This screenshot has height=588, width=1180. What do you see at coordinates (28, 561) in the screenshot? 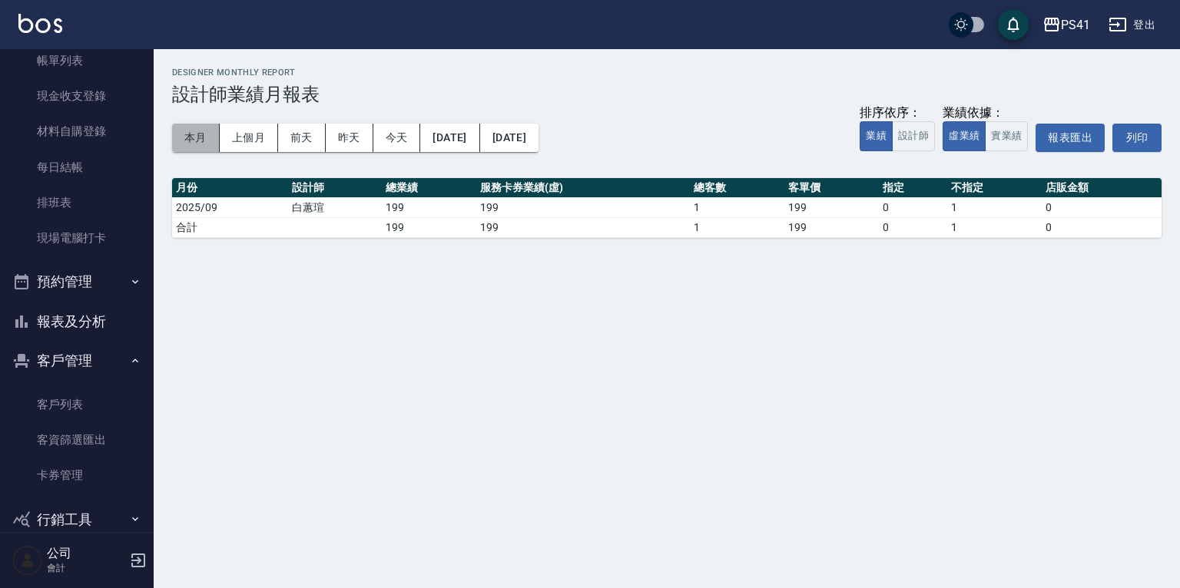
I see `img: Person` at bounding box center [28, 561].